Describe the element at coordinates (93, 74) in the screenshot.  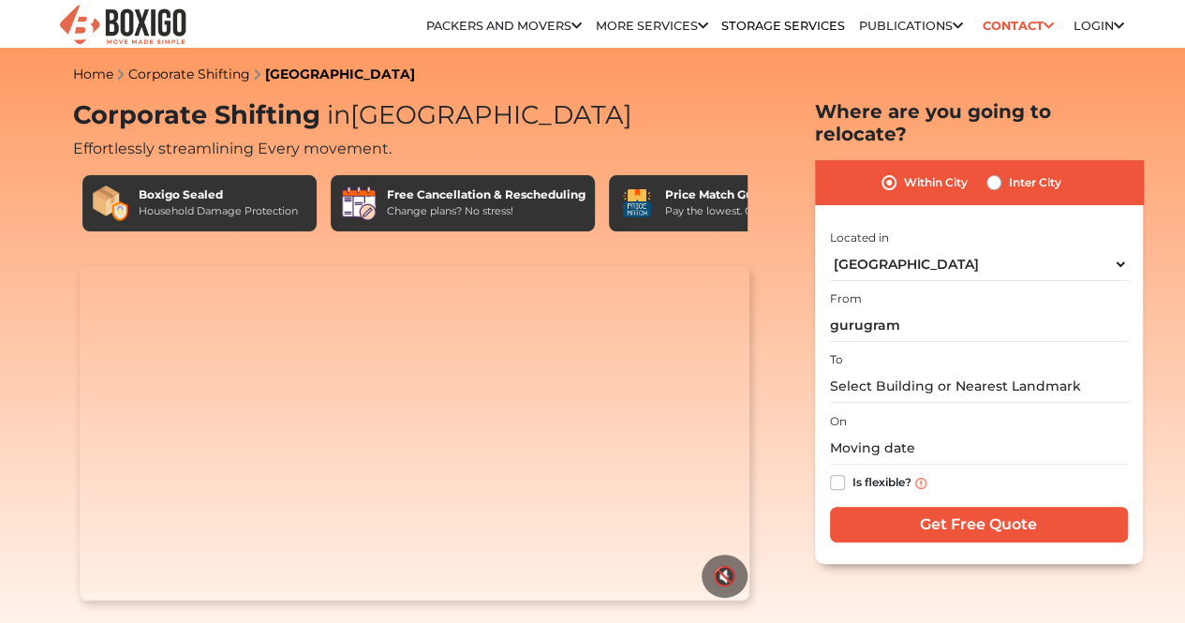
I see `a: Home` at that location.